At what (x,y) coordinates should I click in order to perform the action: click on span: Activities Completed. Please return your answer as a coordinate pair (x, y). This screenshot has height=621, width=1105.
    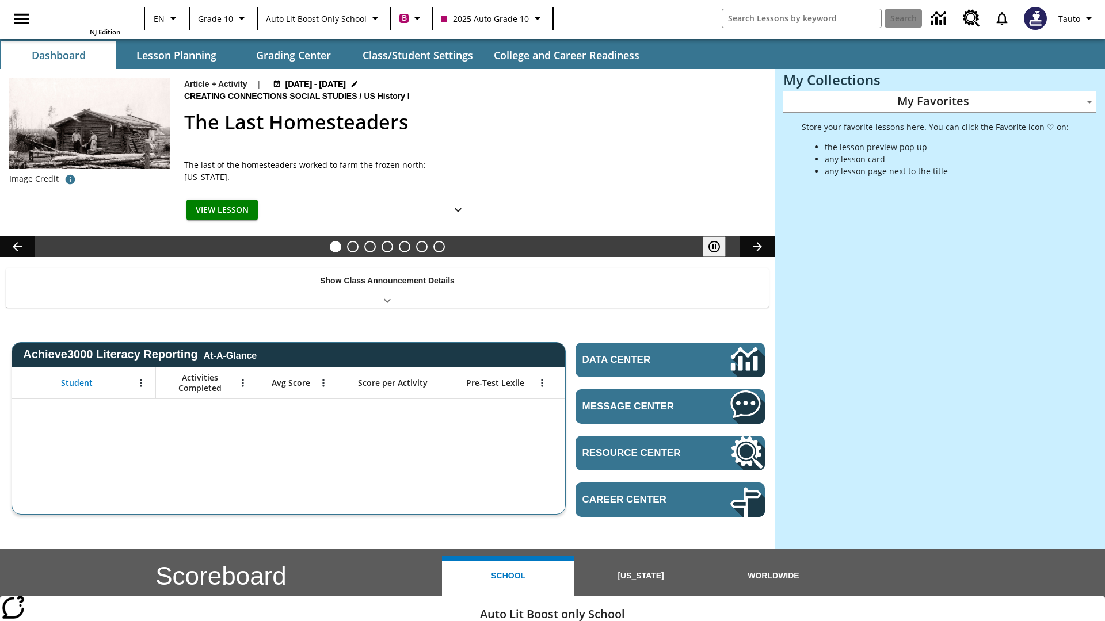
    Looking at the image, I should click on (200, 383).